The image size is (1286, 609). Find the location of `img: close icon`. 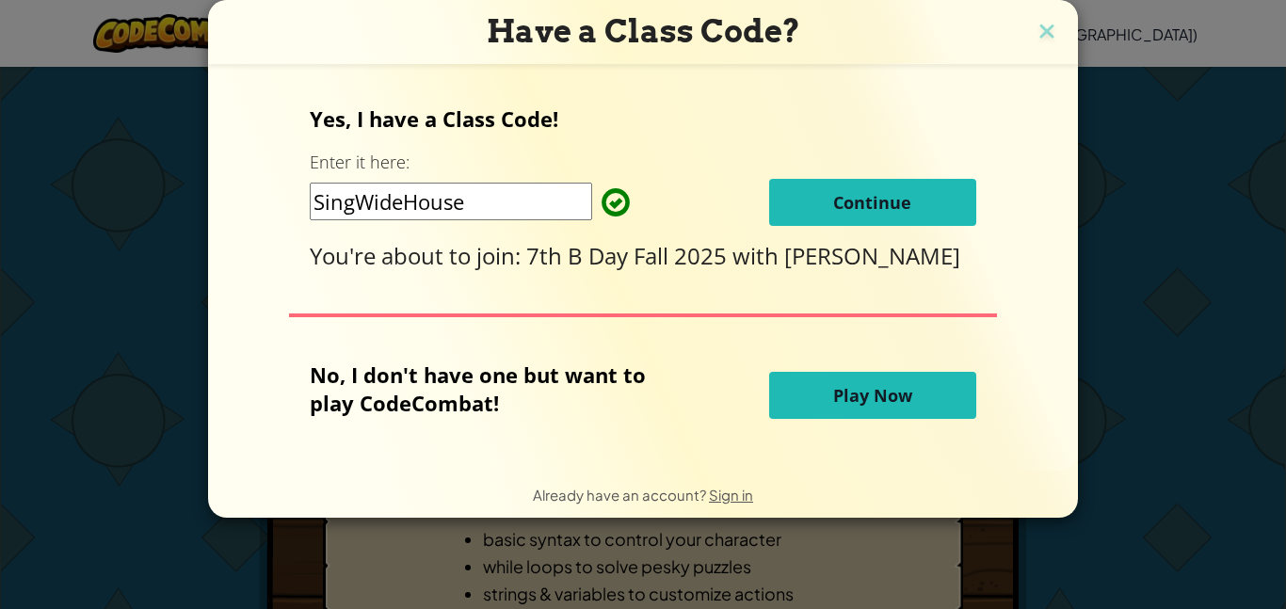

img: close icon is located at coordinates (1047, 33).